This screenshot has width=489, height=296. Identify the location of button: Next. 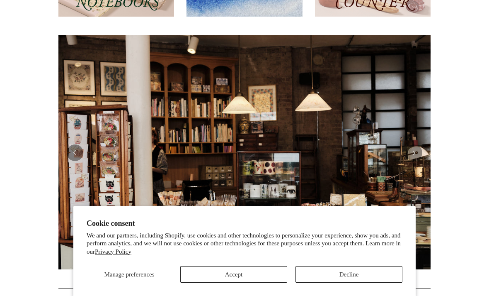
(414, 153).